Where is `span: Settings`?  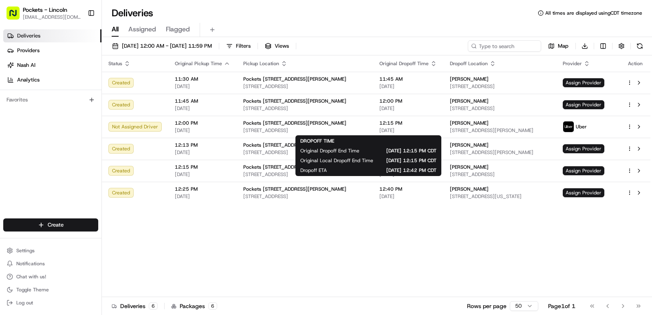 span: Settings is located at coordinates (25, 251).